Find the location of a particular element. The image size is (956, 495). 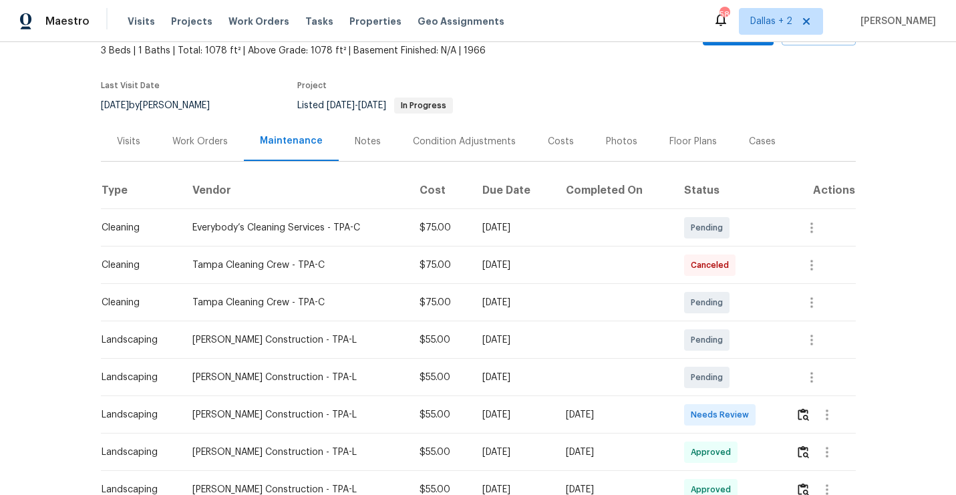

span: Properties is located at coordinates (375, 21).